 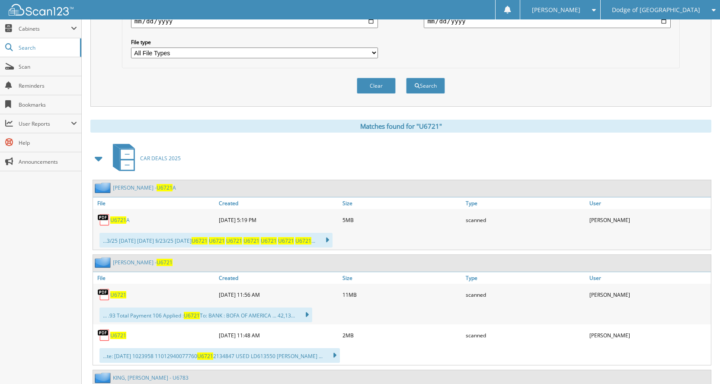 What do you see at coordinates (48, 67) in the screenshot?
I see `span: Scan` at bounding box center [48, 67].